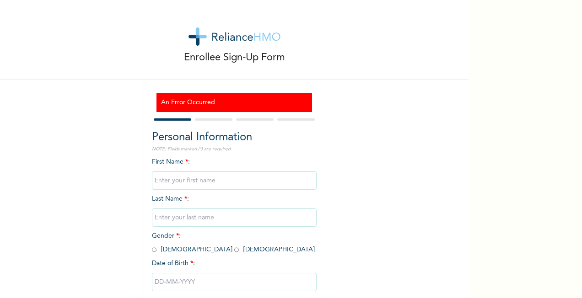 Image resolution: width=582 pixels, height=298 pixels. Describe the element at coordinates (234, 138) in the screenshot. I see `h2: Personal Information` at that location.